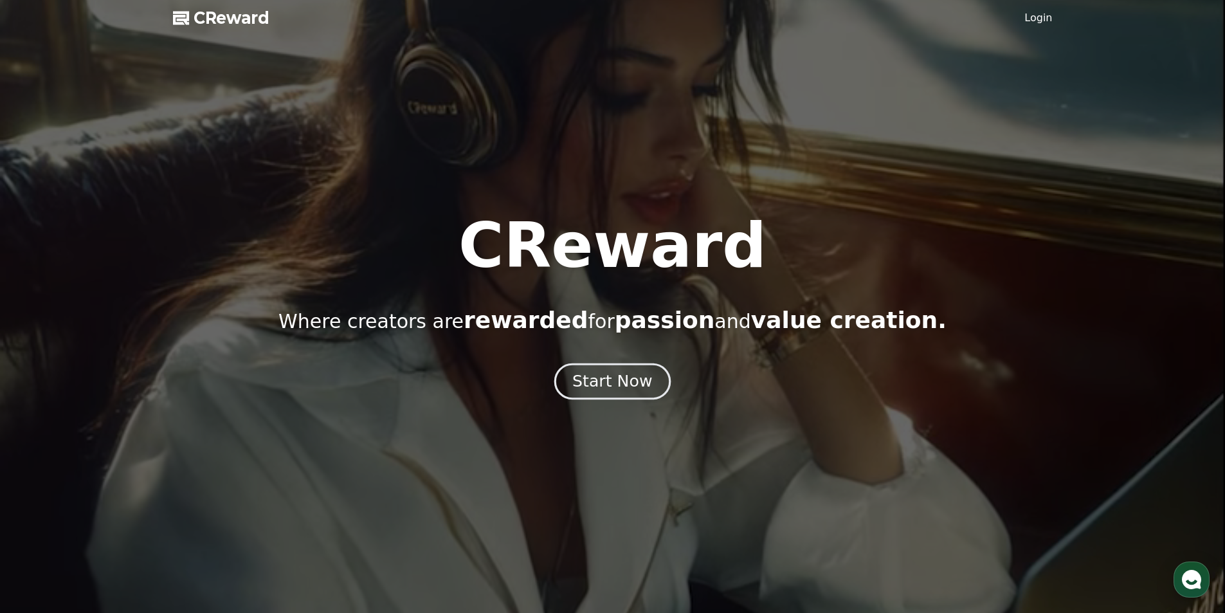 Image resolution: width=1225 pixels, height=613 pixels. What do you see at coordinates (206, 432) in the screenshot?
I see `span: Settings` at bounding box center [206, 432].